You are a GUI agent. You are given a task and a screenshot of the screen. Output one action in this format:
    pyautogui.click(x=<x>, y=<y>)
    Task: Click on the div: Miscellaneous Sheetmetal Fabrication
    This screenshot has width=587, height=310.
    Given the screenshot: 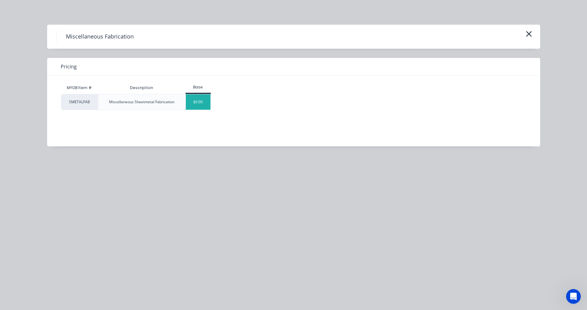 What is the action you would take?
    pyautogui.click(x=142, y=102)
    